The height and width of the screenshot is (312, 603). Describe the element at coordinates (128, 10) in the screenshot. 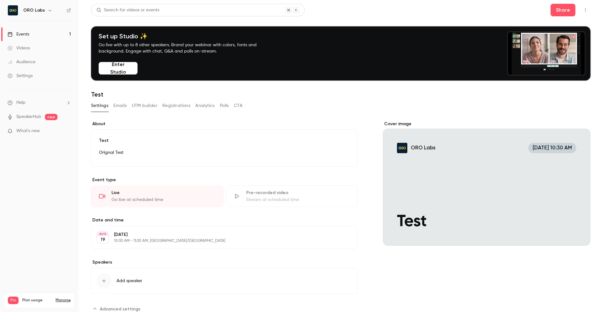

I see `div: Search for videos or events` at that location.